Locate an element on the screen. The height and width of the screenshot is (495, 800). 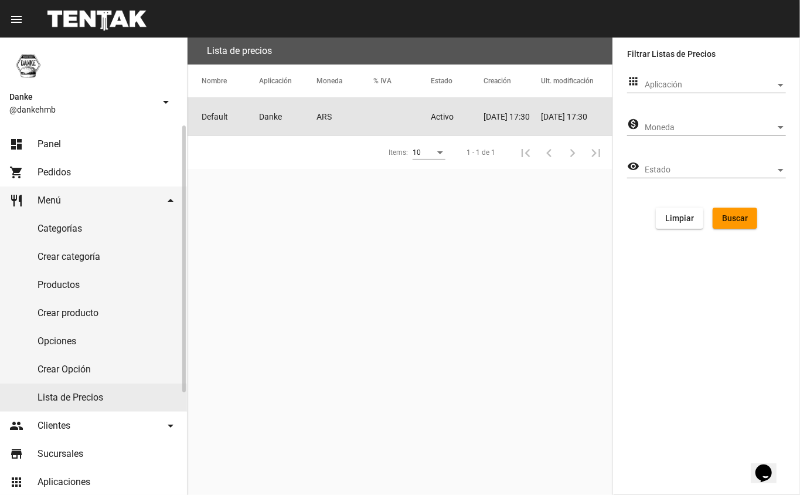
mat-header-cell: Creación is located at coordinates (512, 81).